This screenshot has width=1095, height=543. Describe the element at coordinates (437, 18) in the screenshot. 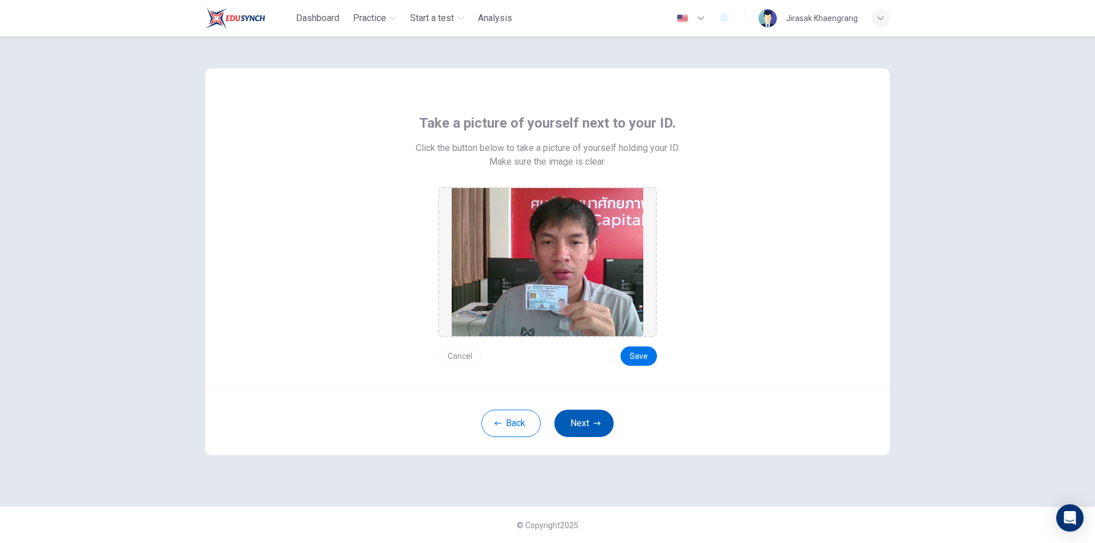

I see `button: Start a test` at that location.